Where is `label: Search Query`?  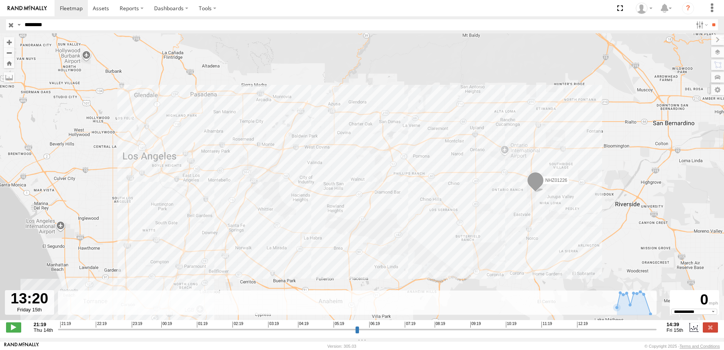
label: Search Query is located at coordinates (19, 25).